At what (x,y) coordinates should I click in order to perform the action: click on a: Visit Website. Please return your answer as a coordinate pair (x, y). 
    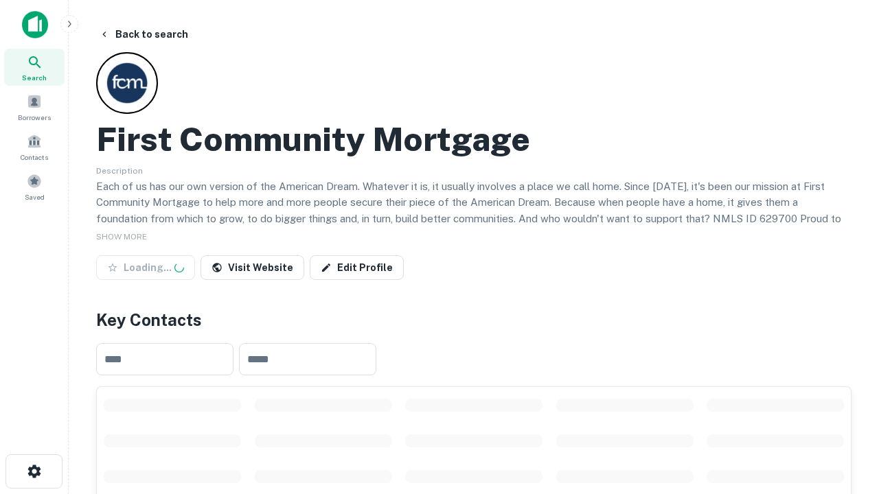
    Looking at the image, I should click on (252, 268).